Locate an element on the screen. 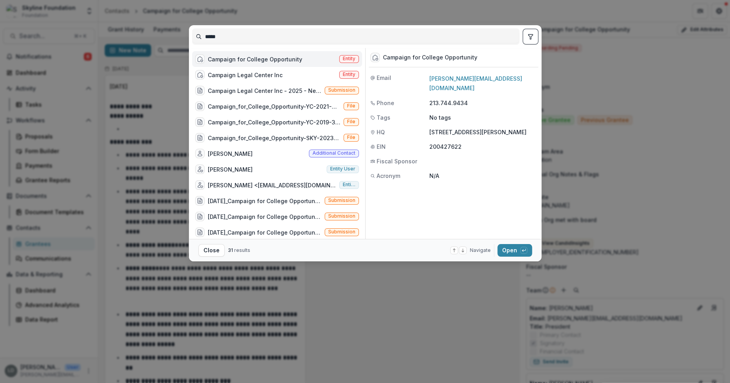 This screenshot has width=730, height=383. span: Fiscal Sponsor is located at coordinates (397, 161).